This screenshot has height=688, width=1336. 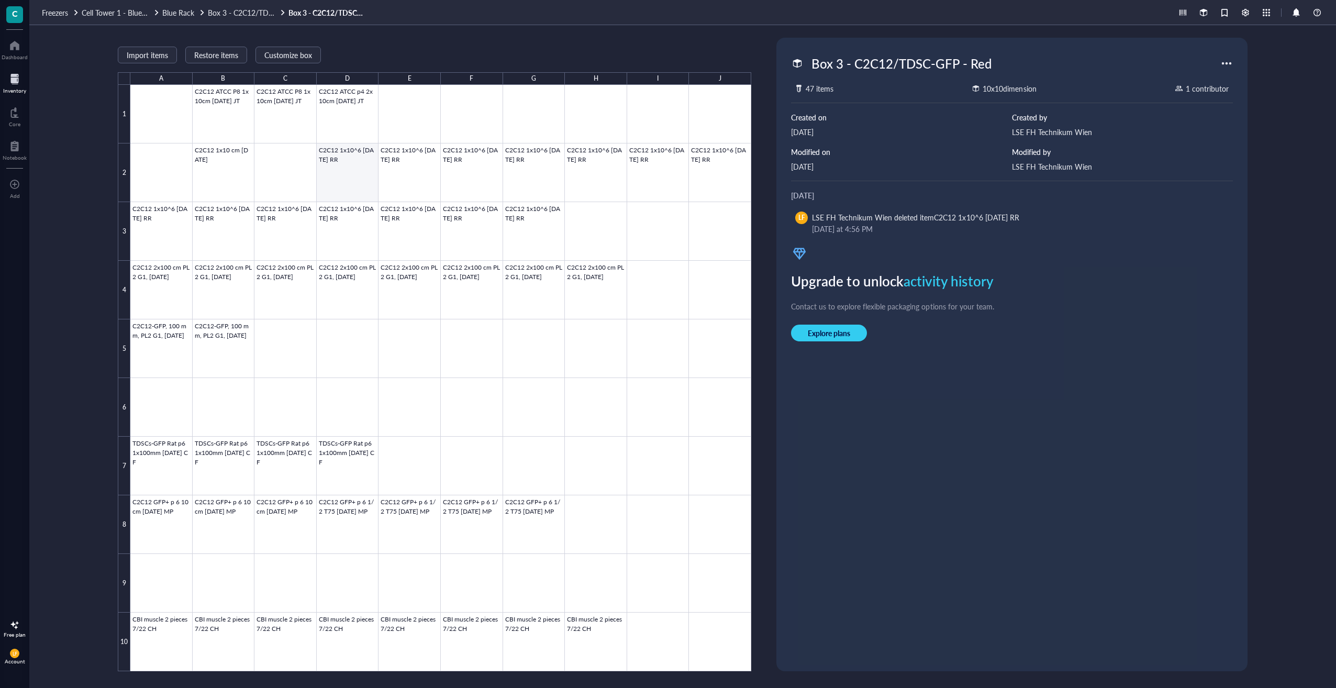 What do you see at coordinates (224, 13) in the screenshot?
I see `a: Blue RackBox 3 - C2C12/TDSCs-GFP - Red` at bounding box center [224, 13].